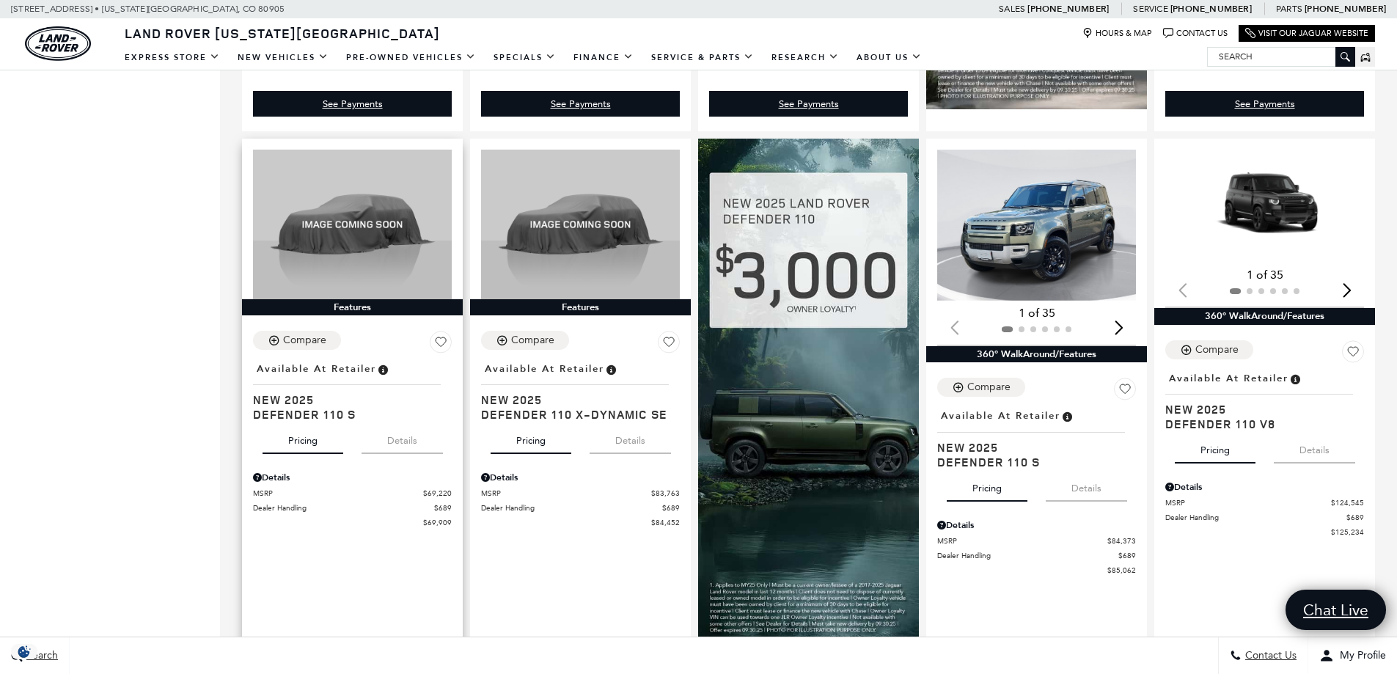 This screenshot has width=1397, height=674. Describe the element at coordinates (437, 493) in the screenshot. I see `span: $69,220` at that location.